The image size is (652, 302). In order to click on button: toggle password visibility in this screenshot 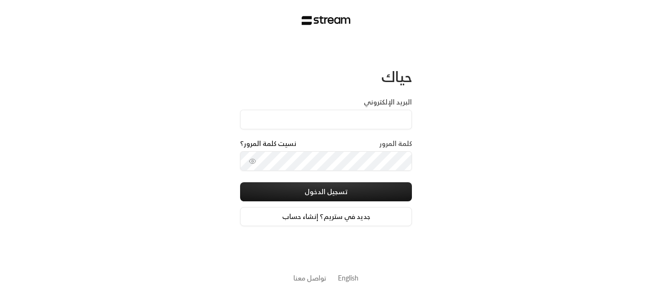, I will do `click(253, 161)`.